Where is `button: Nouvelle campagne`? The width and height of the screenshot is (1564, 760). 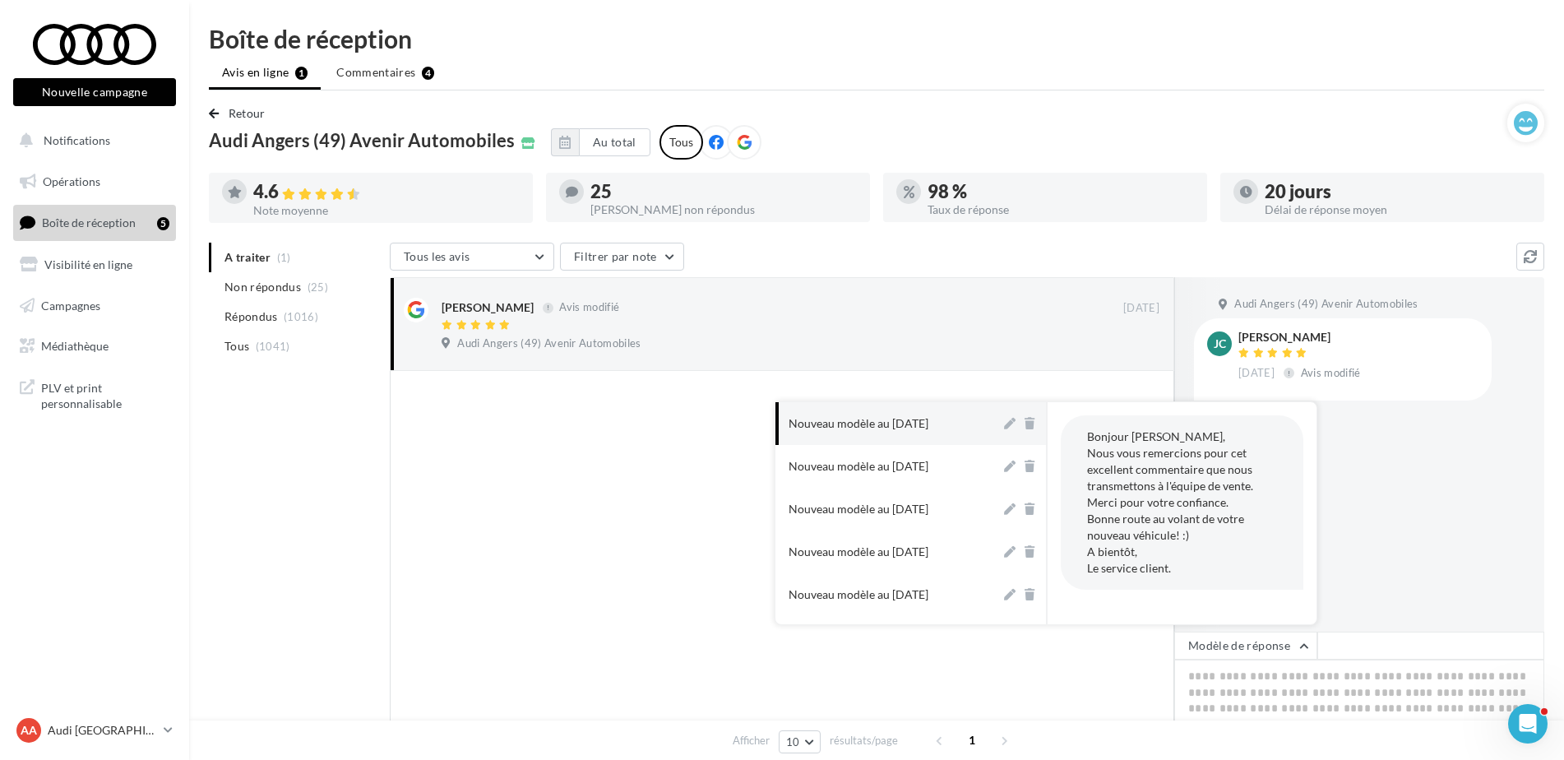 button: Nouvelle campagne is located at coordinates (95, 92).